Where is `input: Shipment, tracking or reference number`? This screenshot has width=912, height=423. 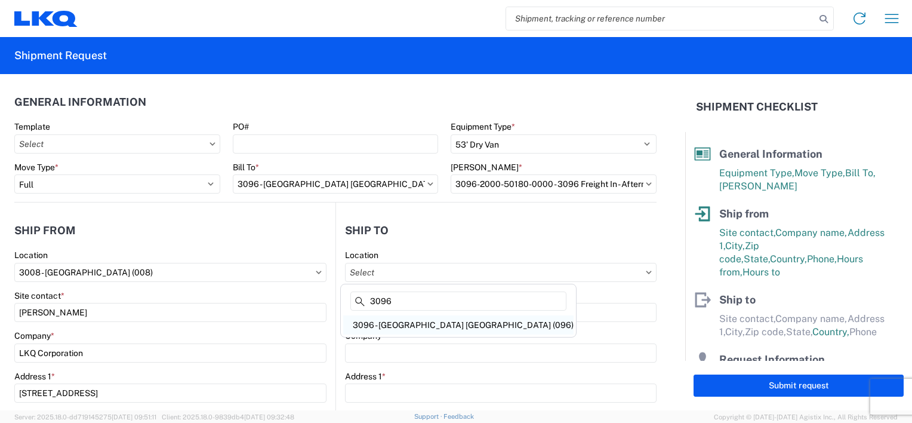
input: Shipment, tracking or reference number is located at coordinates (661, 19).